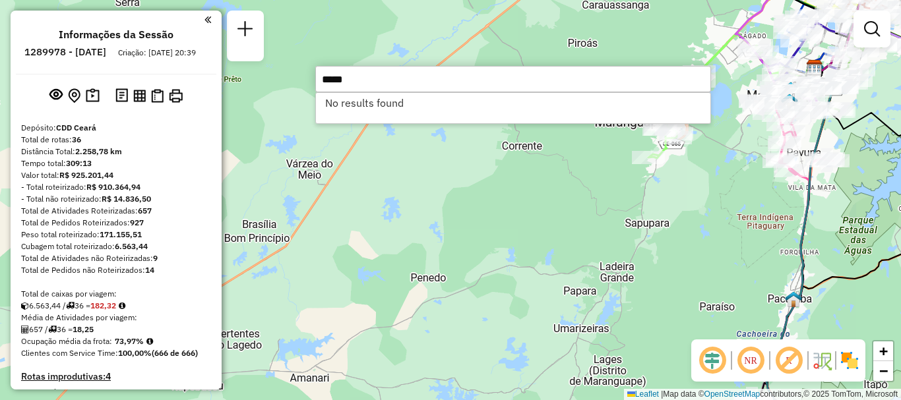 The image size is (901, 400). I want to click on strong: 309:13, so click(78, 163).